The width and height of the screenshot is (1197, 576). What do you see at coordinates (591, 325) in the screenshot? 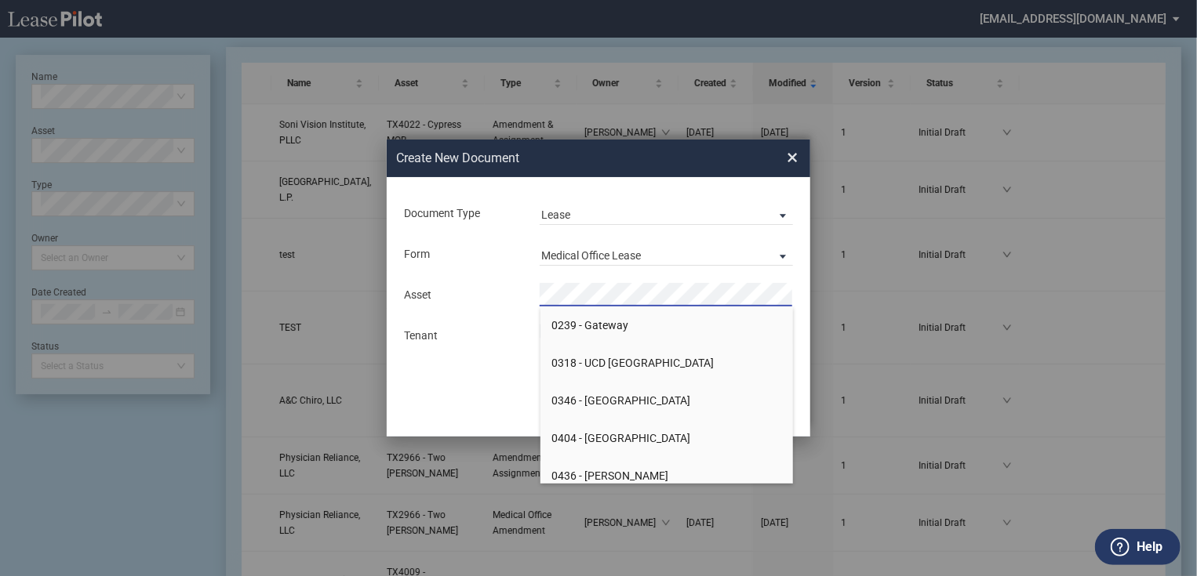
I see `span: 0239 - Gateway` at bounding box center [591, 325].